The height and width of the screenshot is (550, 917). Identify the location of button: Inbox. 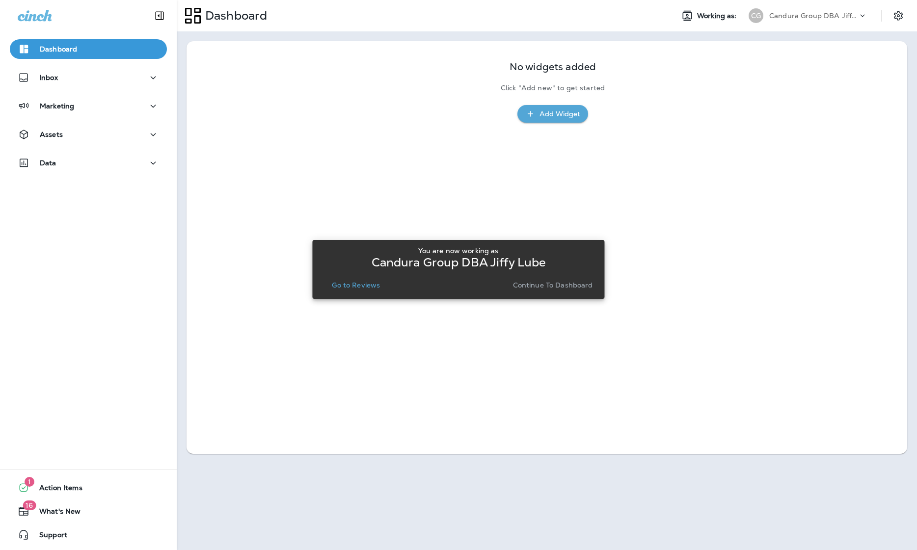
(88, 78).